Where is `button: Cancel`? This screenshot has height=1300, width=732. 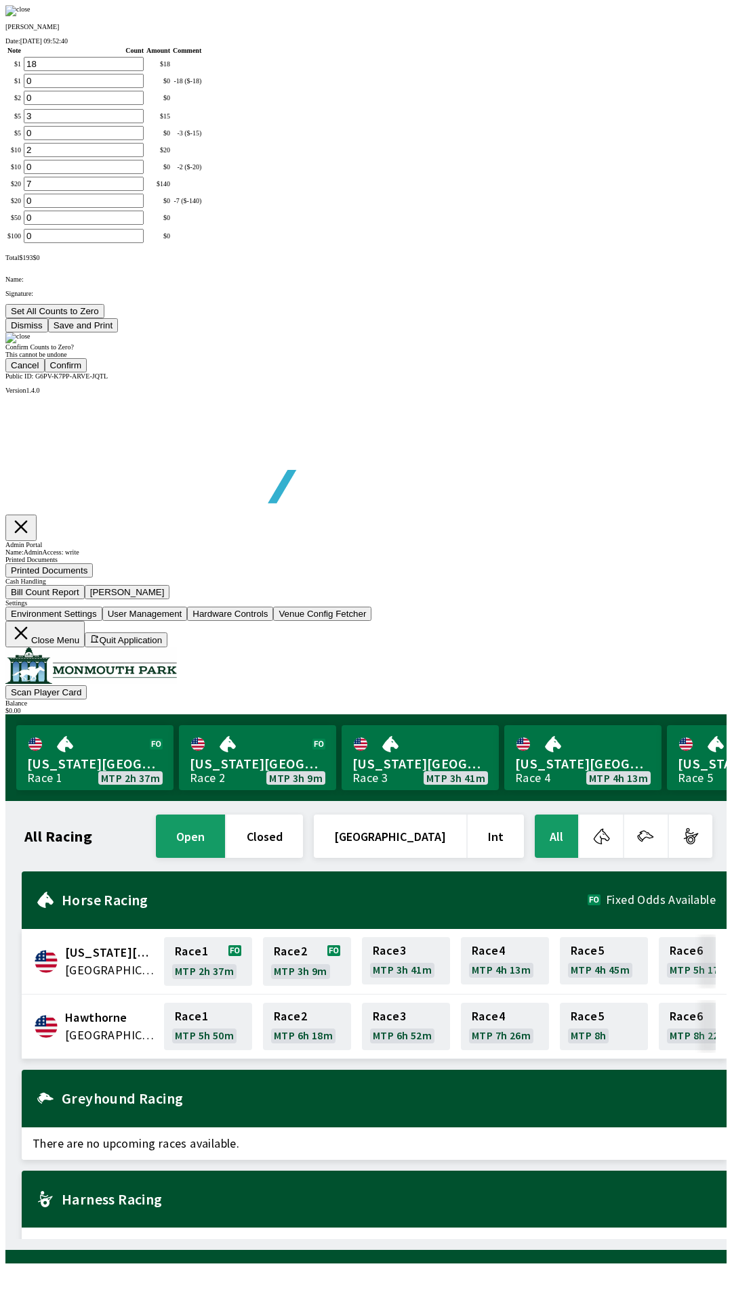
button: Cancel is located at coordinates (25, 365).